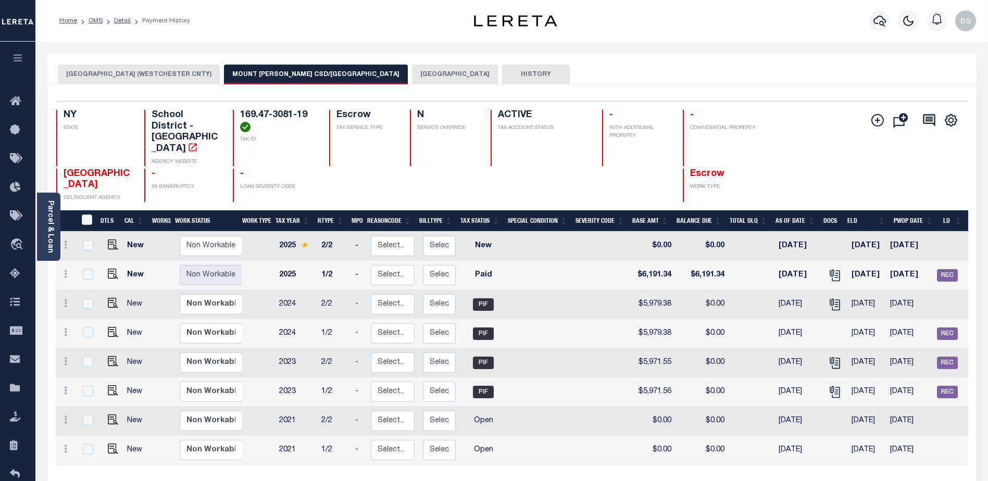 The width and height of the screenshot is (988, 481). What do you see at coordinates (536, 75) in the screenshot?
I see `button: HISTORY` at bounding box center [536, 75].